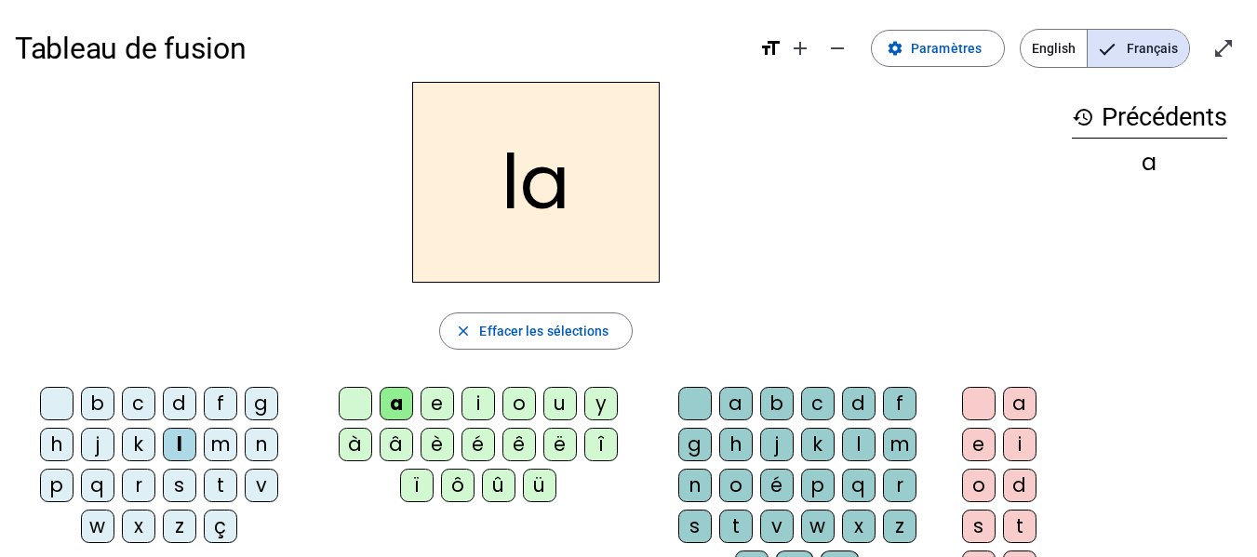  What do you see at coordinates (380, 48) in the screenshot?
I see `h1: Tableau de fusion` at bounding box center [380, 48].